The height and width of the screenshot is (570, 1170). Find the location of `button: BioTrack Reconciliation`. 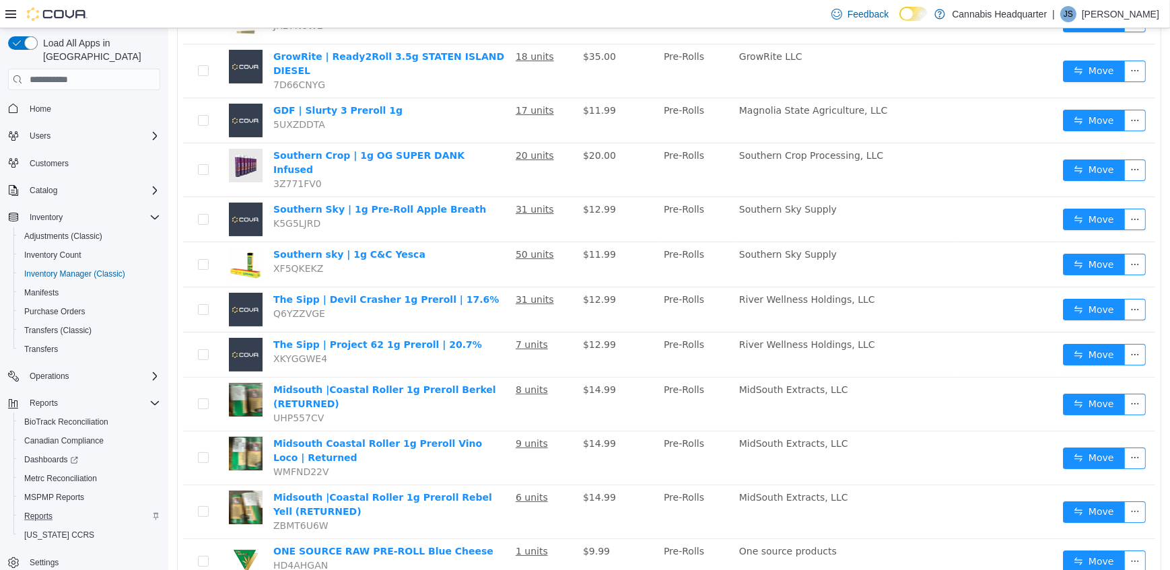

button: BioTrack Reconciliation is located at coordinates (90, 422).